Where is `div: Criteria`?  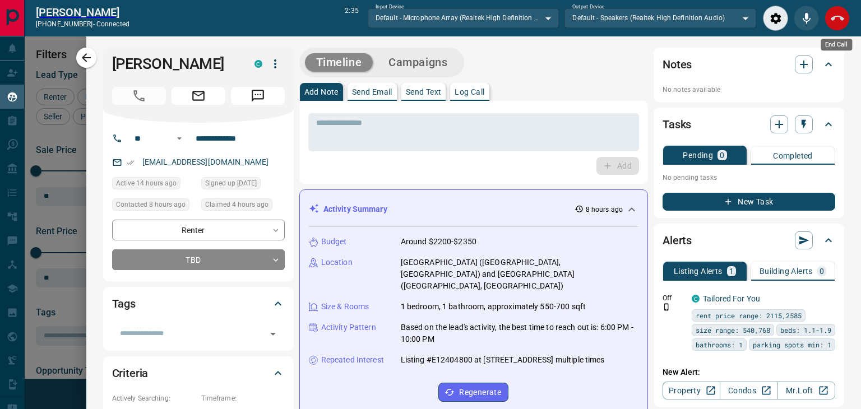 div: Criteria is located at coordinates (199, 374).